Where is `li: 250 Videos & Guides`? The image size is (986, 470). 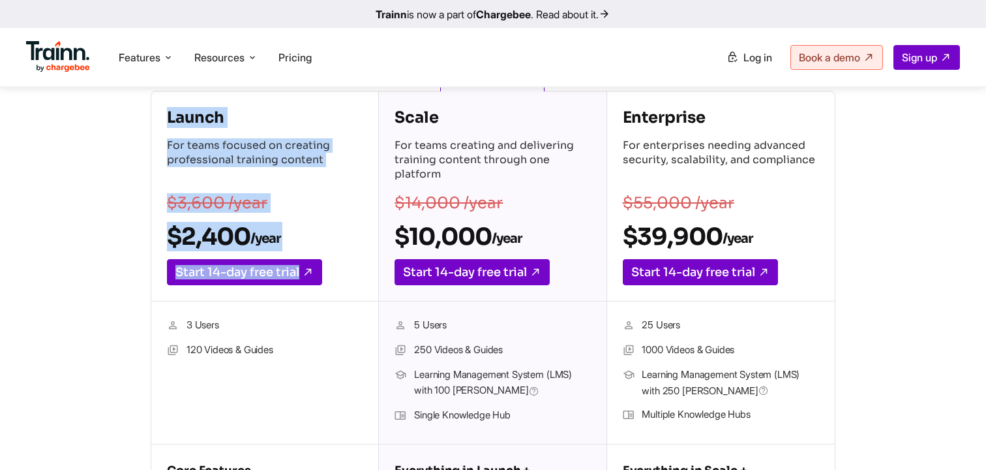
li: 250 Videos & Guides is located at coordinates (492, 350).